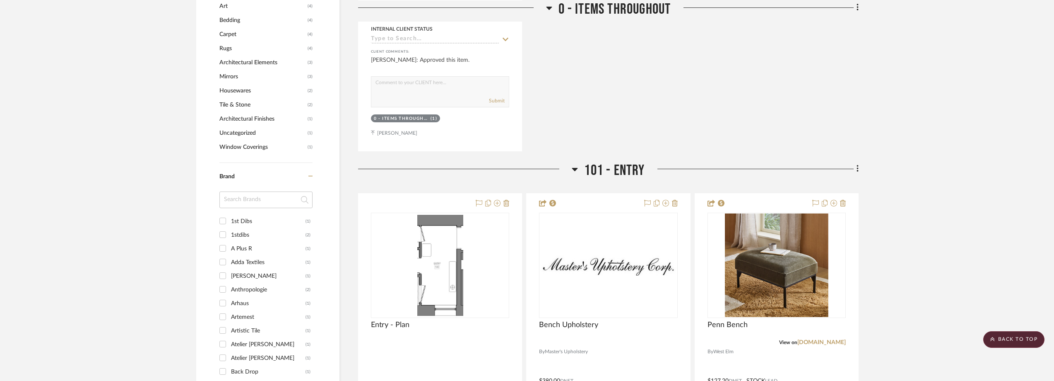 This screenshot has height=381, width=1054. What do you see at coordinates (1014, 339) in the screenshot?
I see `scroll-to-top-button: BACK TO TOP` at bounding box center [1014, 339].